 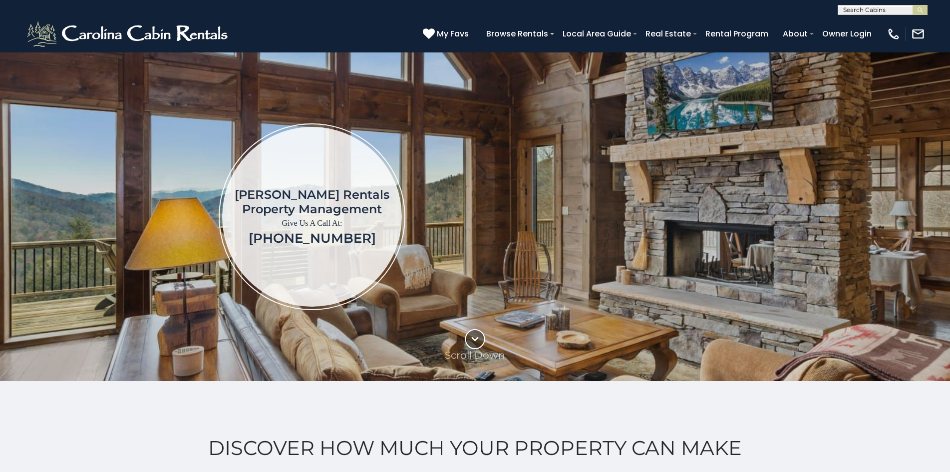 I want to click on a: Browse Rentals, so click(x=517, y=33).